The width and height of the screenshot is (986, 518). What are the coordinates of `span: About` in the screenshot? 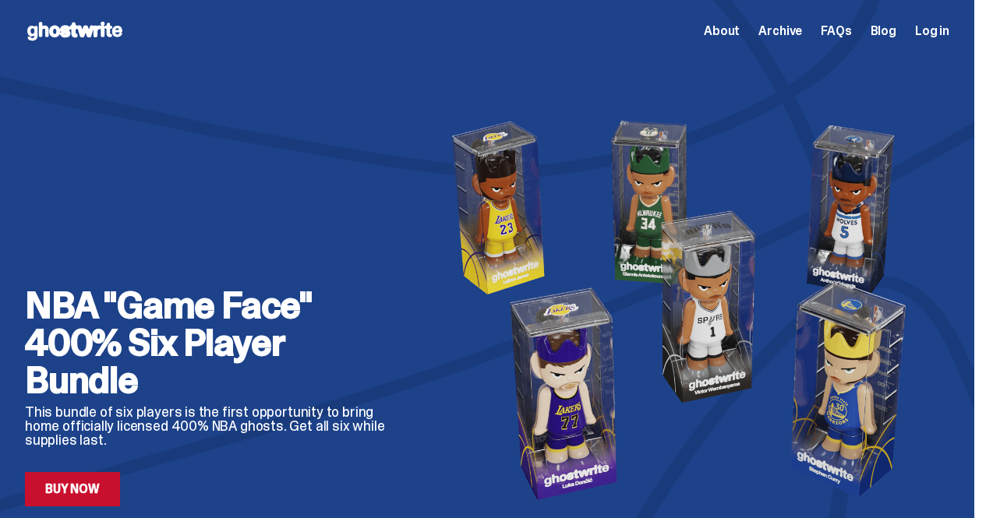 It's located at (722, 31).